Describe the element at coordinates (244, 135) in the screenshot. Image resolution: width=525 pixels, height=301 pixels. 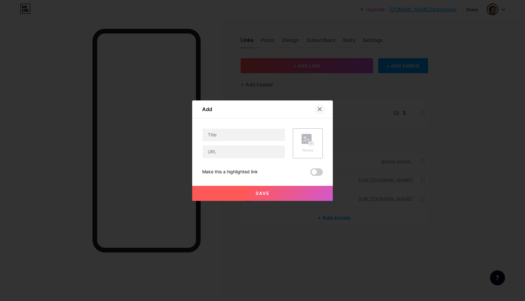
I see `input: Title` at that location.